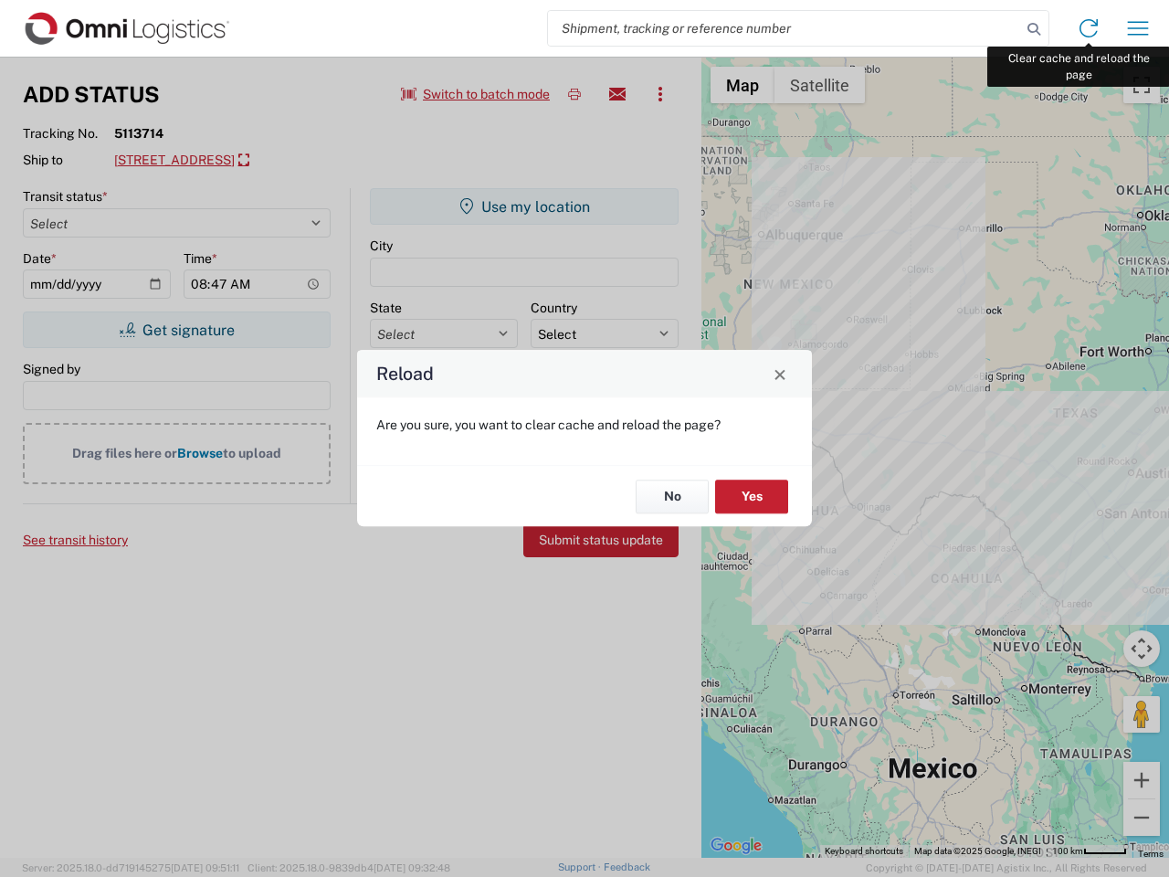 The width and height of the screenshot is (1169, 877). I want to click on button: No, so click(672, 496).